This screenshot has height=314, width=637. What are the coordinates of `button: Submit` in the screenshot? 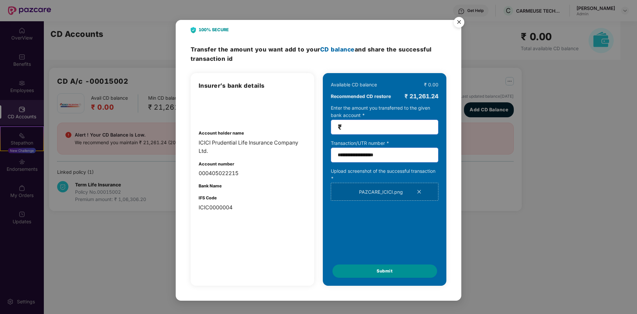 It's located at (385, 271).